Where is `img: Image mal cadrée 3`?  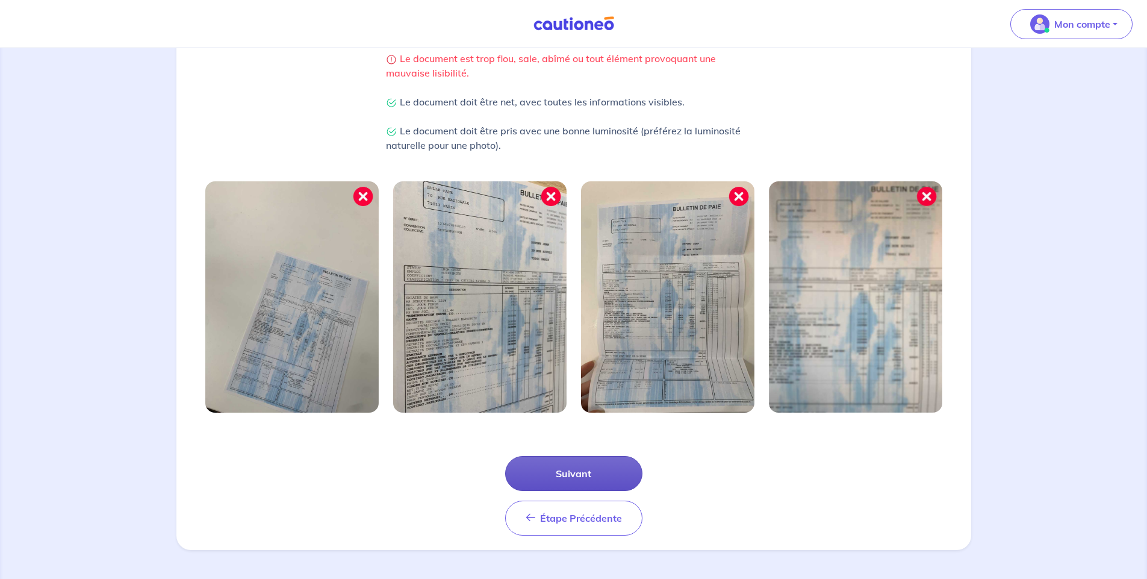 img: Image mal cadrée 3 is located at coordinates (668, 297).